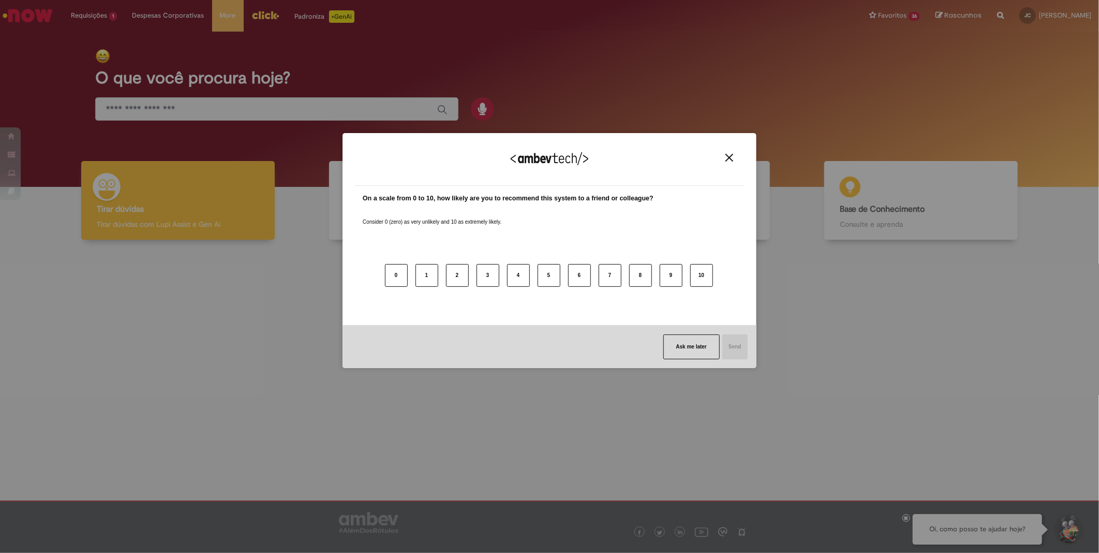  Describe the element at coordinates (550, 158) in the screenshot. I see `img: Logo Ambevtech` at that location.